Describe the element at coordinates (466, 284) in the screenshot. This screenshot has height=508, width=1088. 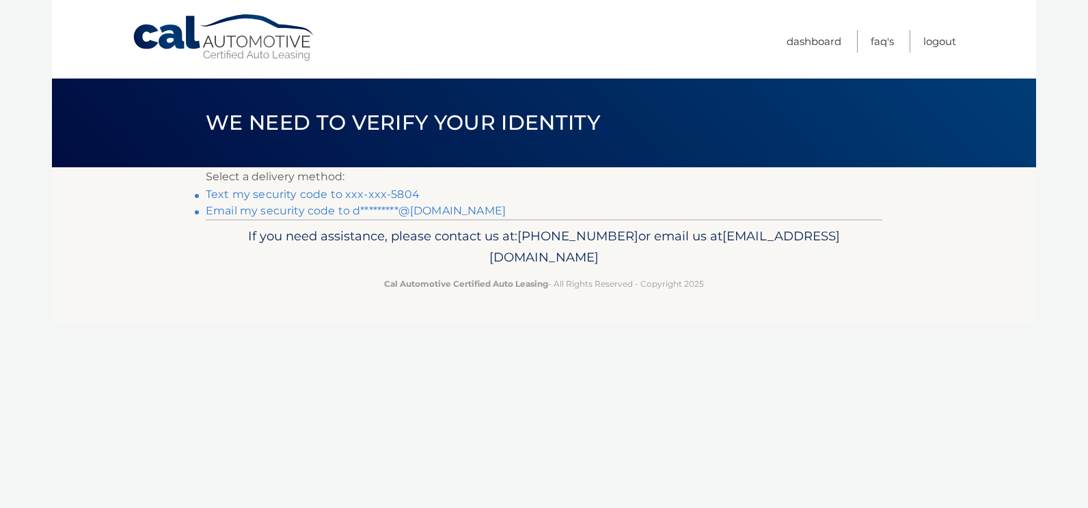
I see `strong: Cal Automotive Certified Auto Leasing` at that location.